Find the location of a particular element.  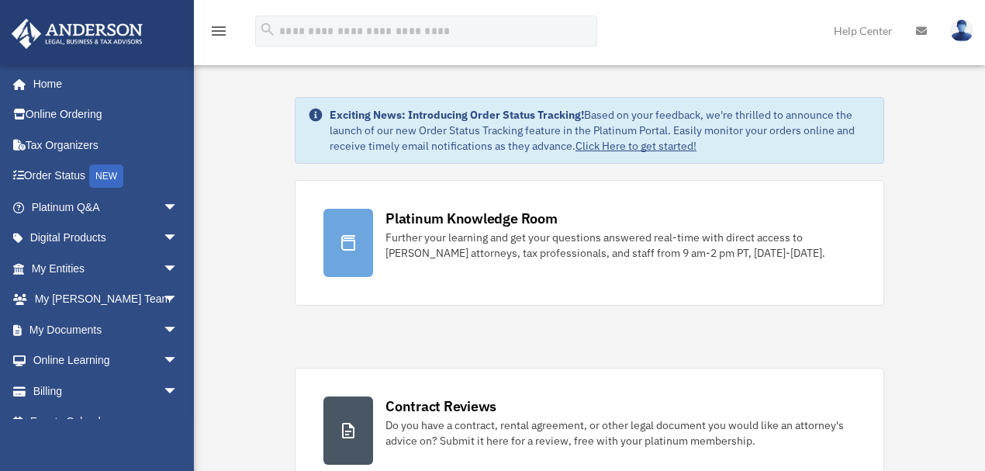

a: Platinum Q&Aarrow_drop_down is located at coordinates (106, 207).